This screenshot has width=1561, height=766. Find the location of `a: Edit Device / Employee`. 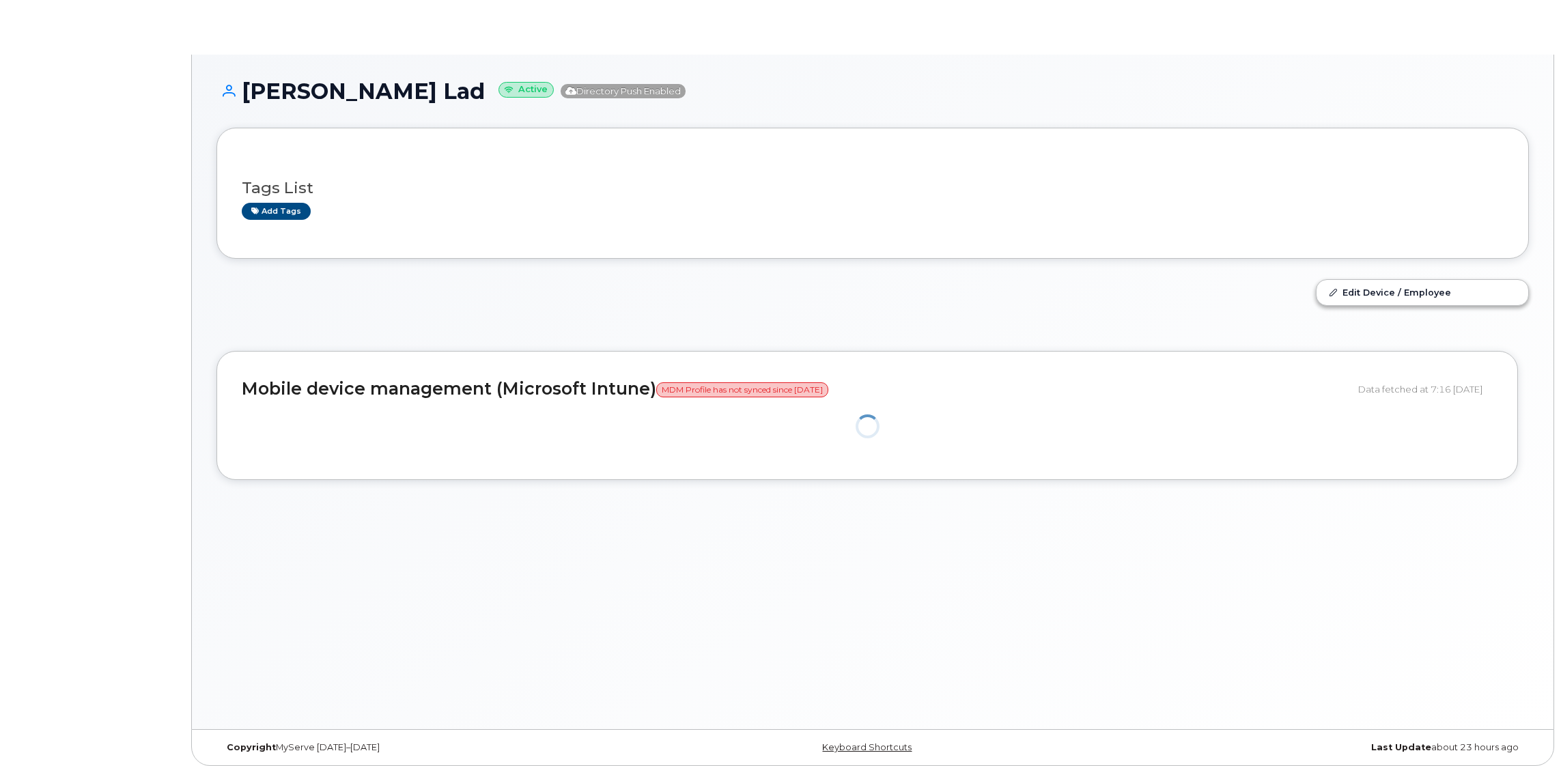

a: Edit Device / Employee is located at coordinates (1422, 292).